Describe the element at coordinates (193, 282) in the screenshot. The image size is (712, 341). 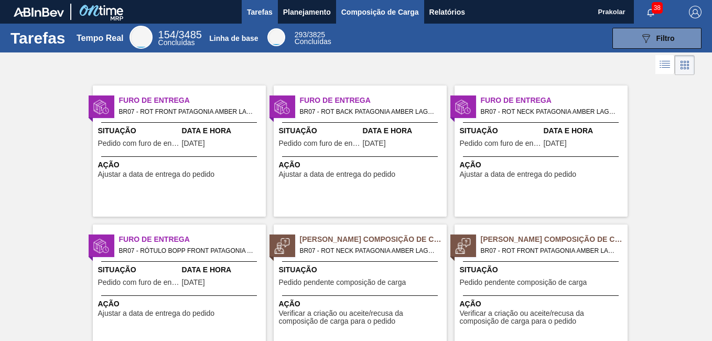
I see `span: 04/09/2025,` at that location.